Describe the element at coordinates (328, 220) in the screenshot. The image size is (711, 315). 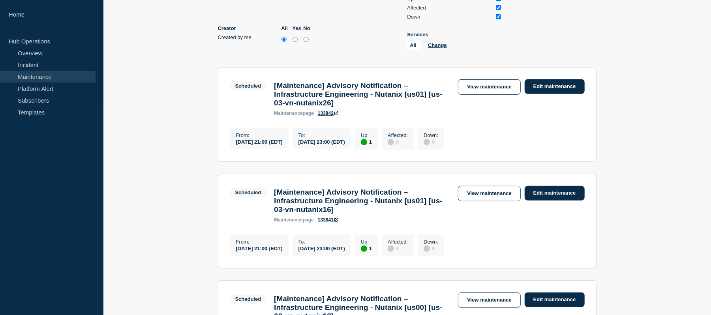
I see `a: 133841` at that location.